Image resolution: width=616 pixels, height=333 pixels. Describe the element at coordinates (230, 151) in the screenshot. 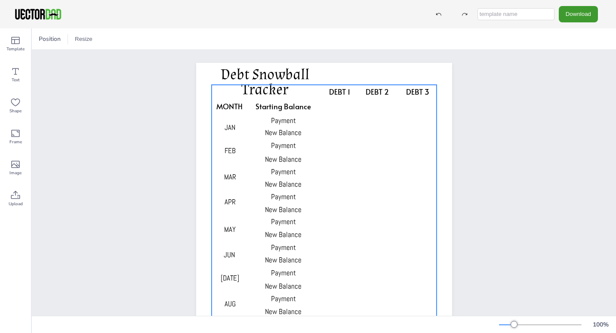

I see `span: FEB` at that location.